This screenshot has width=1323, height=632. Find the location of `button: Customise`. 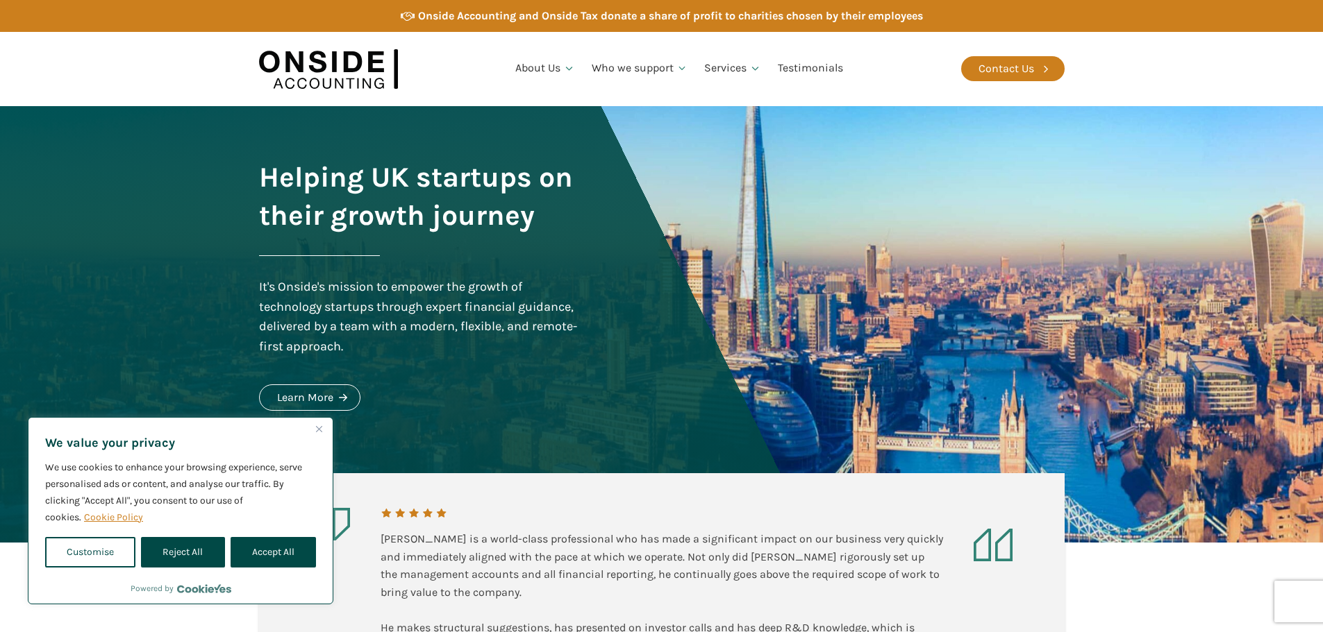

button: Customise is located at coordinates (90, 553).